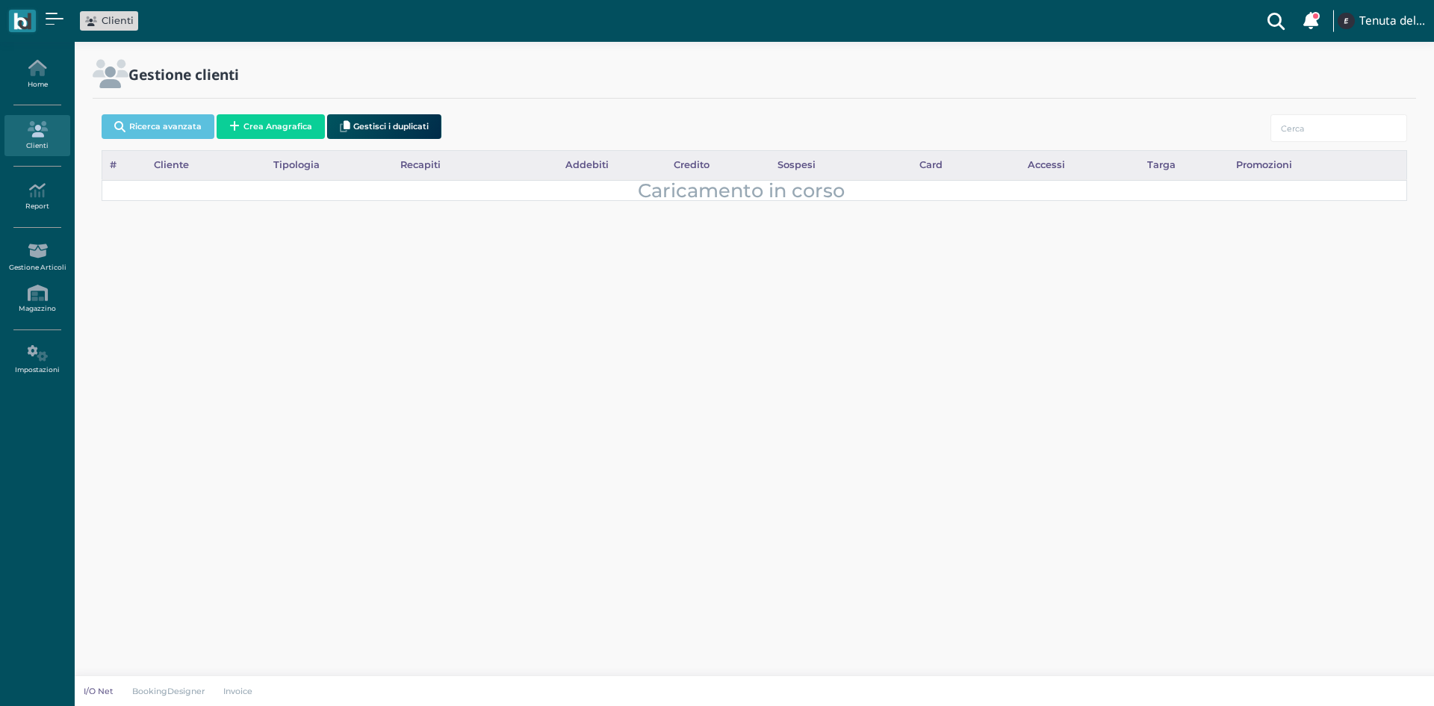  I want to click on div: Promozioni, so click(1303, 165).